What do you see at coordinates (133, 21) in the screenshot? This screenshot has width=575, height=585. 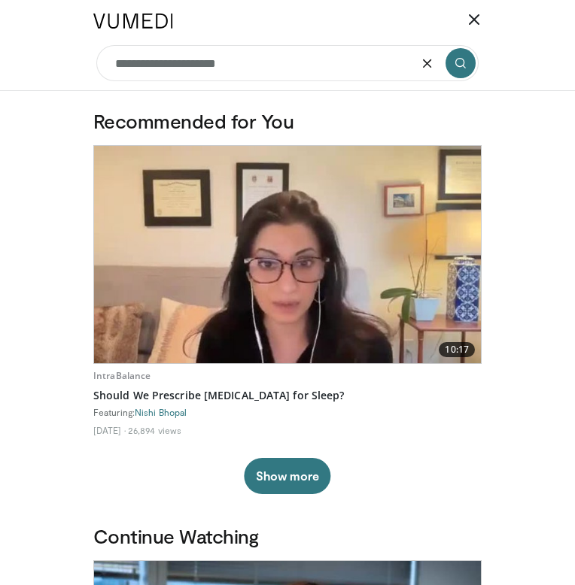 I see `img: VuMedi Logo` at bounding box center [133, 21].